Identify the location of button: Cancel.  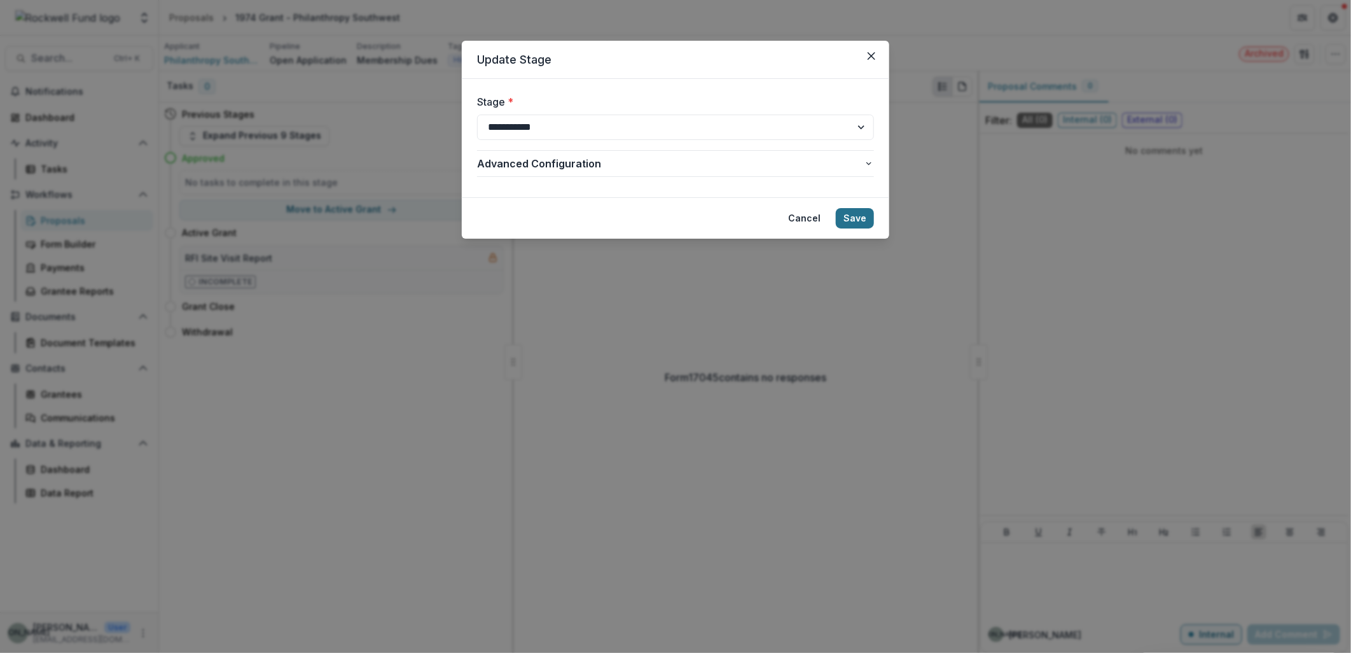
(804, 218).